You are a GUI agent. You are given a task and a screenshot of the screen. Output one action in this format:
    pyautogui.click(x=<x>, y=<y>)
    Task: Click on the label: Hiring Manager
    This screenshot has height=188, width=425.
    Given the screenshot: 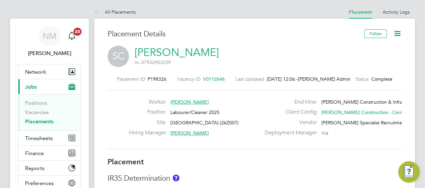 What is the action you would take?
    pyautogui.click(x=147, y=133)
    